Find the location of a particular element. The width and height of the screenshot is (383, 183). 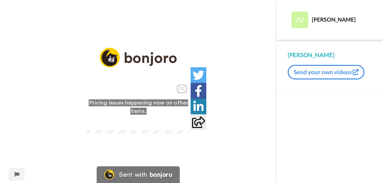

img: logo_full.png is located at coordinates (138, 58).